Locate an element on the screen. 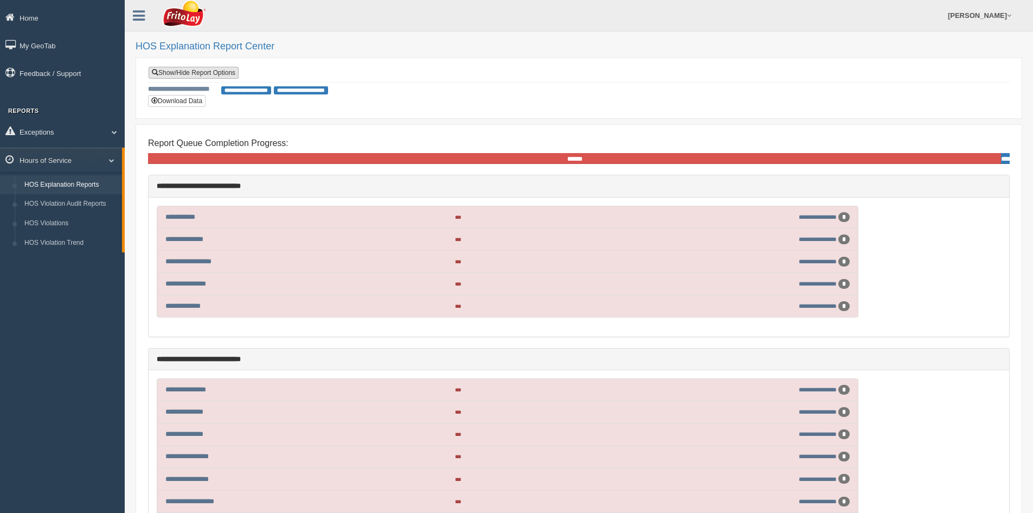 The image size is (1033, 513). a: HOS Explanation Reports is located at coordinates (71, 185).